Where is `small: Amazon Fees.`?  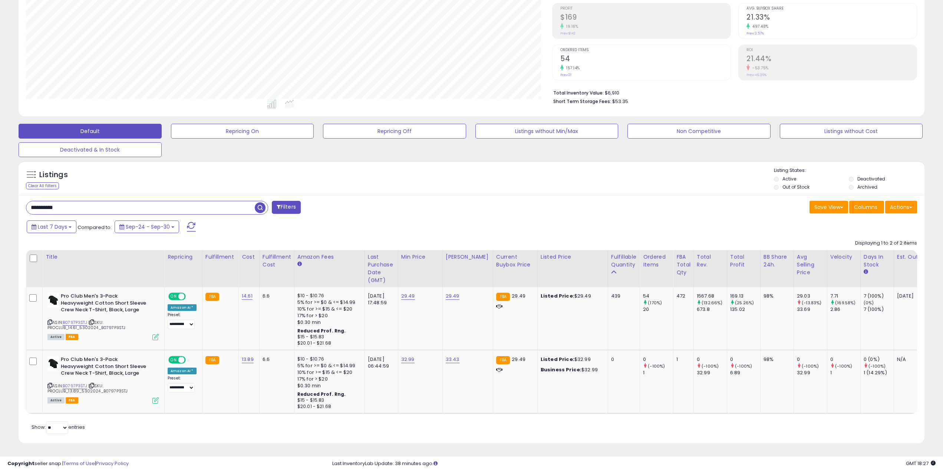
small: Amazon Fees. is located at coordinates (300, 264).